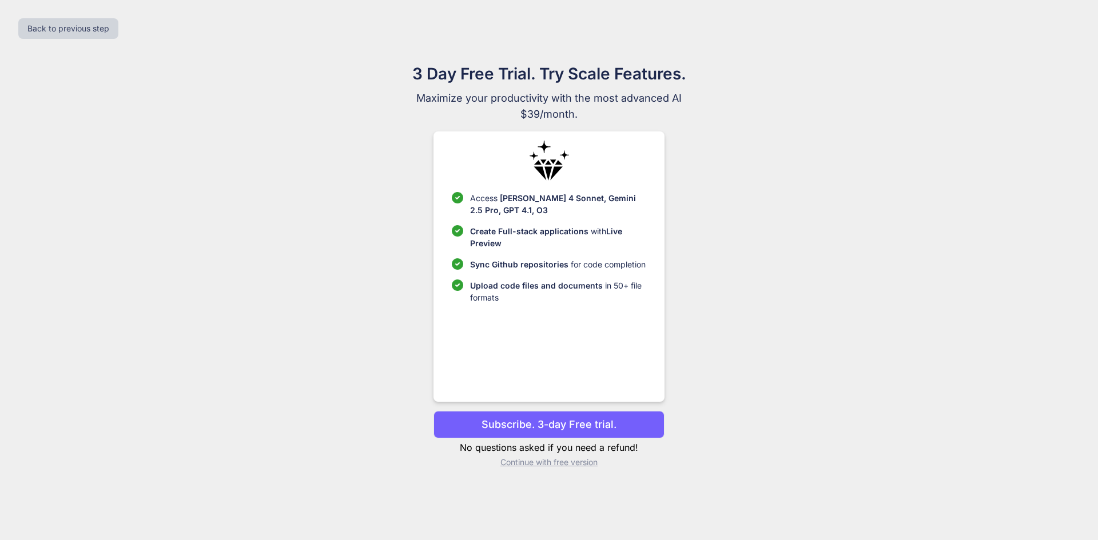 Image resolution: width=1098 pixels, height=540 pixels. Describe the element at coordinates (530, 231) in the screenshot. I see `span: Create Full-stack applications` at that location.